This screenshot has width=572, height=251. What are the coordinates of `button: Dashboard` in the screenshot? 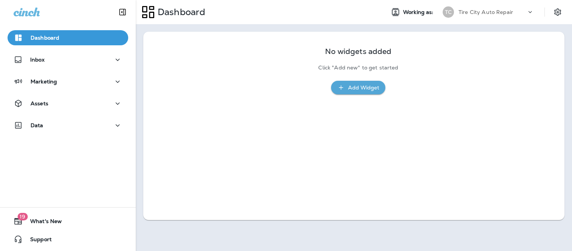 It's located at (68, 38).